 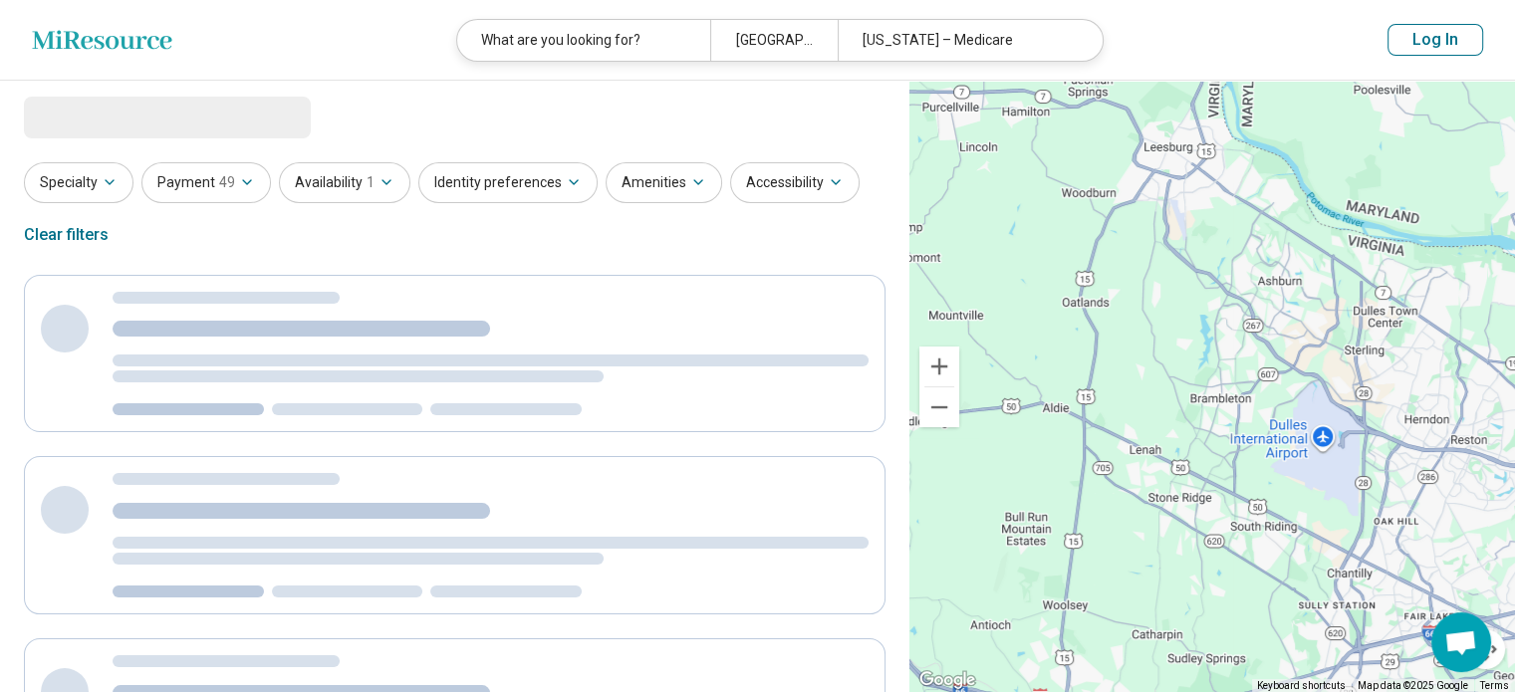 What do you see at coordinates (345, 182) in the screenshot?
I see `button: Availability1` at bounding box center [345, 182].